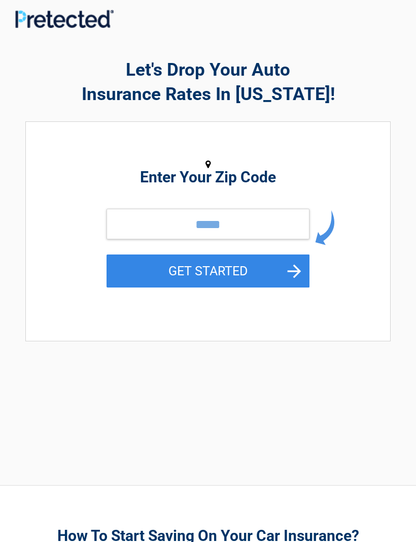  I want to click on img: Main Logo, so click(65, 18).